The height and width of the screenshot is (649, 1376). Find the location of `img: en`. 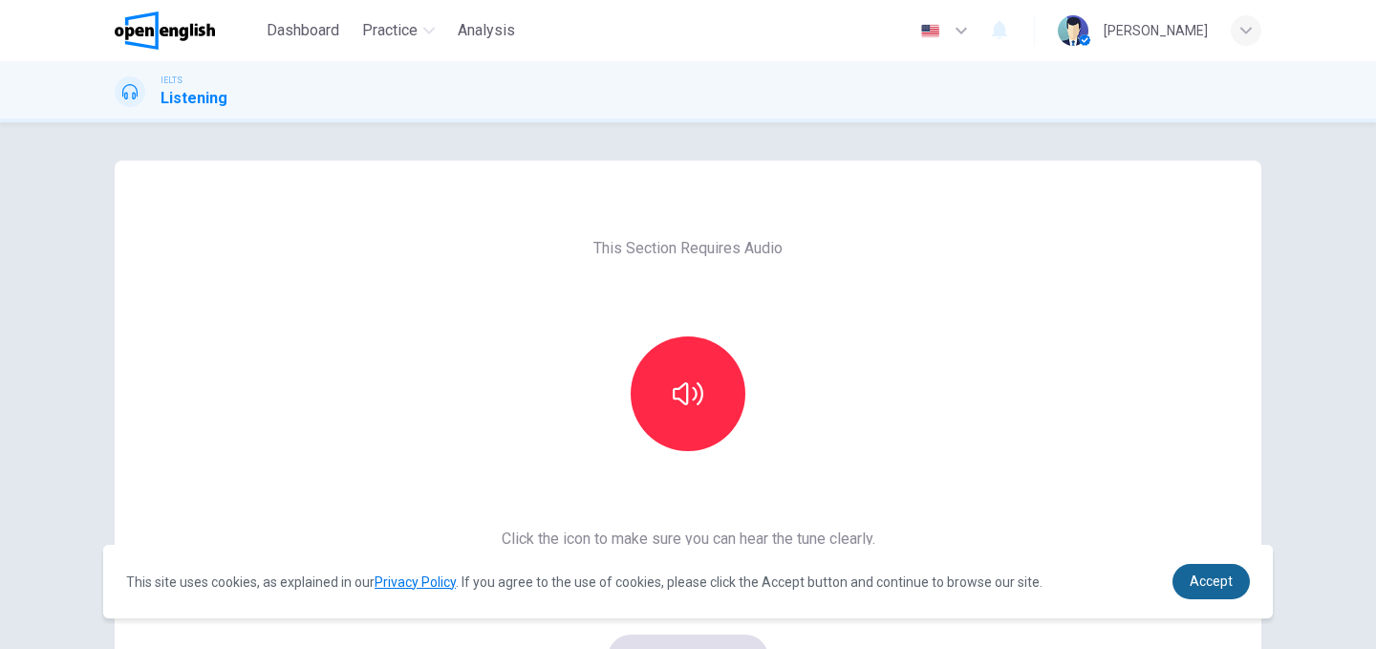

img: en is located at coordinates (929, 31).